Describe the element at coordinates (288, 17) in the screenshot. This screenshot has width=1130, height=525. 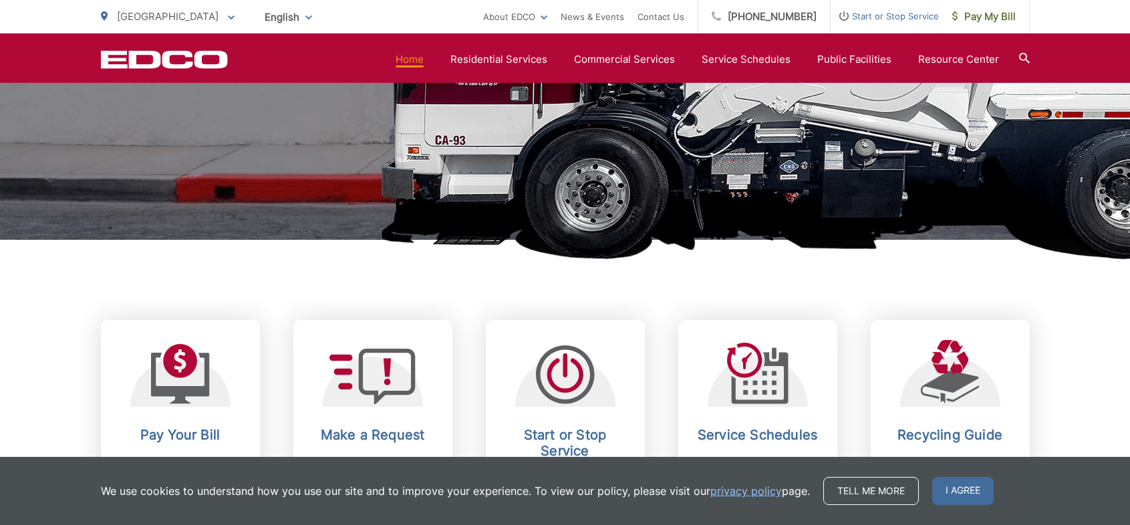
I see `span: English` at that location.